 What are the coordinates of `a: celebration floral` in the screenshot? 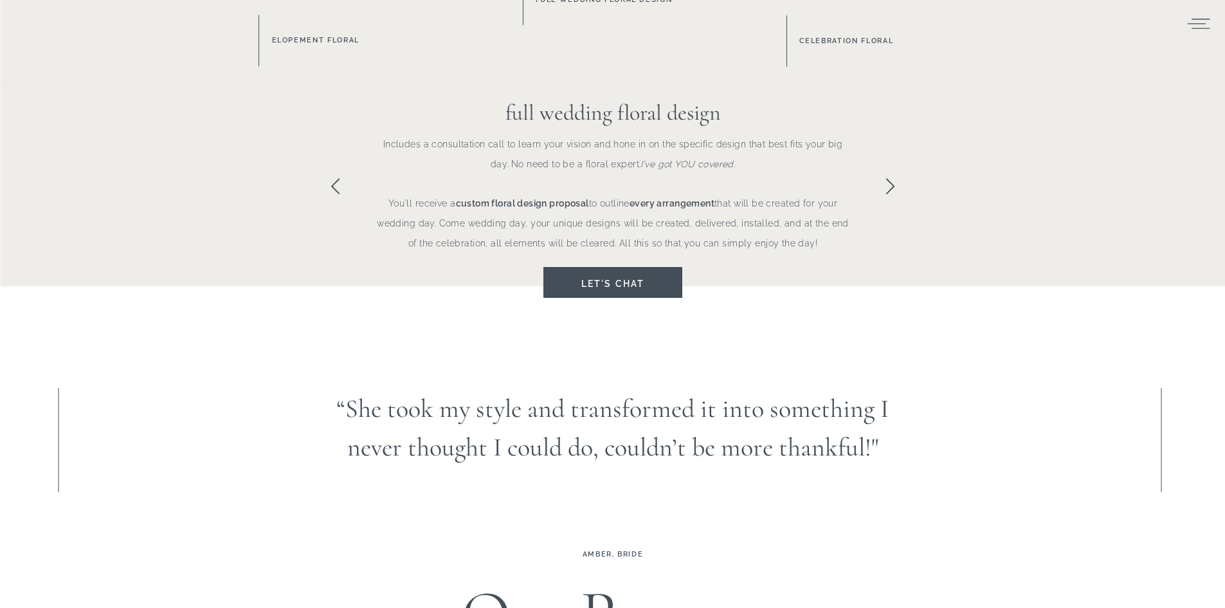 It's located at (892, 41).